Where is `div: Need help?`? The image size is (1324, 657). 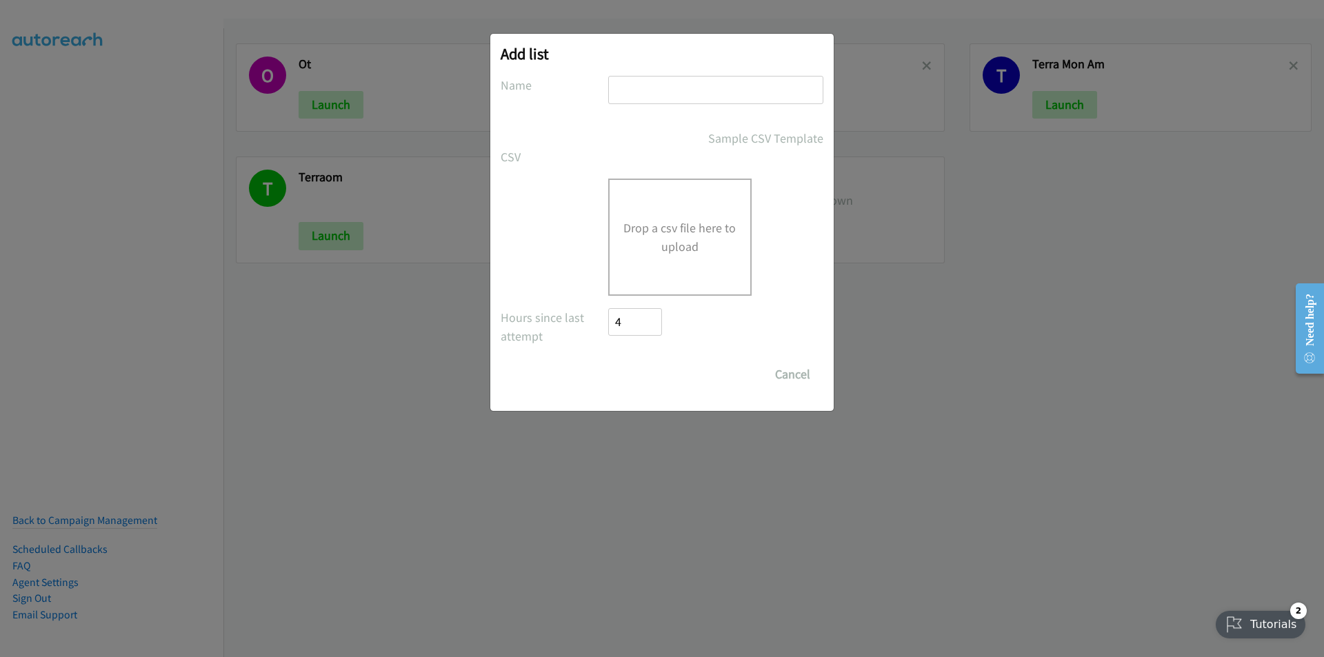 div: Need help? is located at coordinates (26, 46).